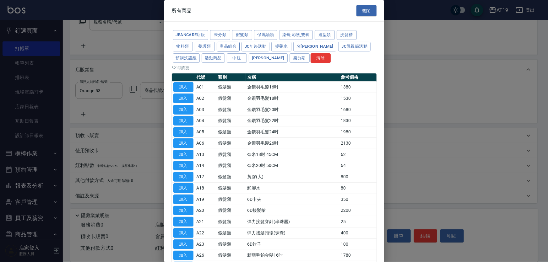 Image resolution: width=548 pixels, height=262 pixels. I want to click on td: 金鑽羽毛髮22吋, so click(293, 121).